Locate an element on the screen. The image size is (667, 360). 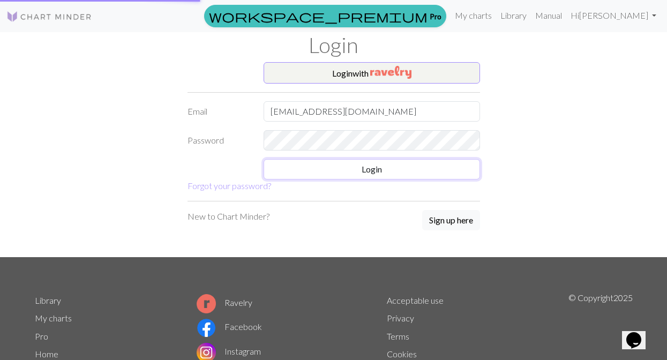
a: Forgot your password? is located at coordinates (229, 185).